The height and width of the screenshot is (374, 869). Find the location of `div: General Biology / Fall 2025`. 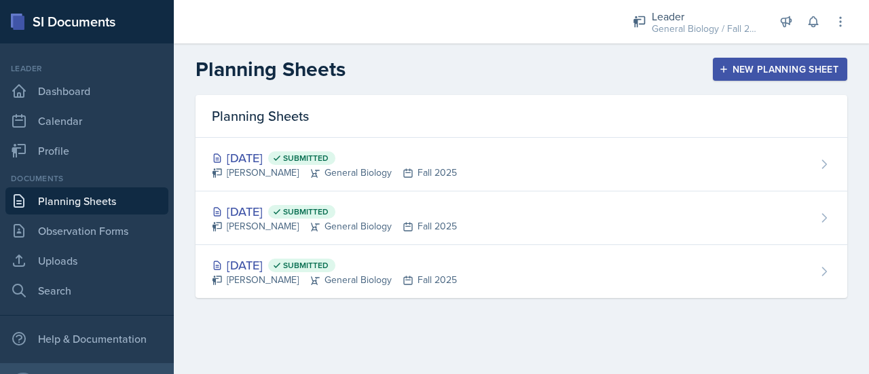

div: General Biology / Fall 2025 is located at coordinates (706, 29).